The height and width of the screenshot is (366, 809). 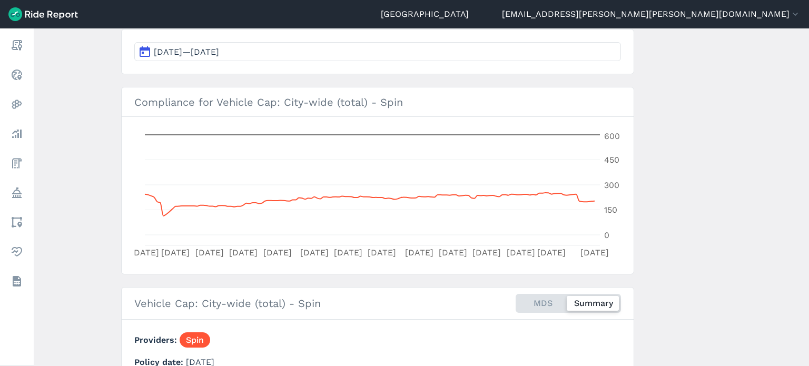 What do you see at coordinates (607, 235) in the screenshot?
I see `tspan: 0` at bounding box center [607, 235].